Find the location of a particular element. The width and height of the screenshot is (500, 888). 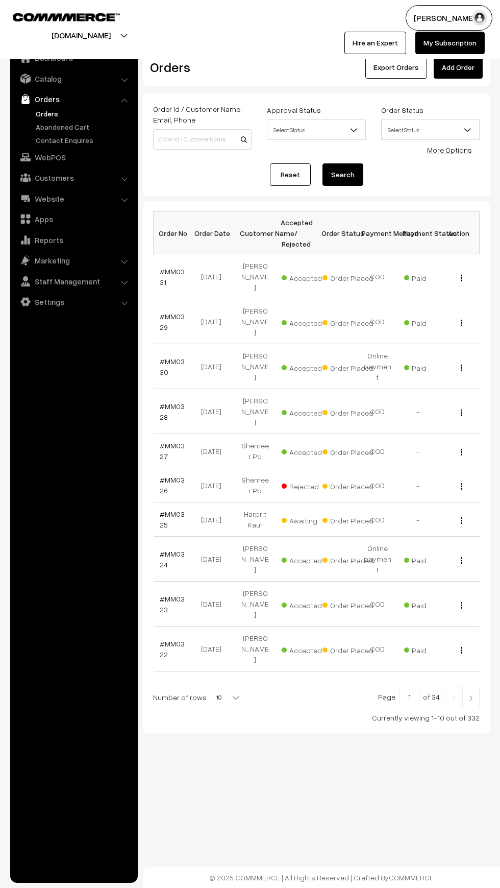

td: Online payment is located at coordinates (378, 367).